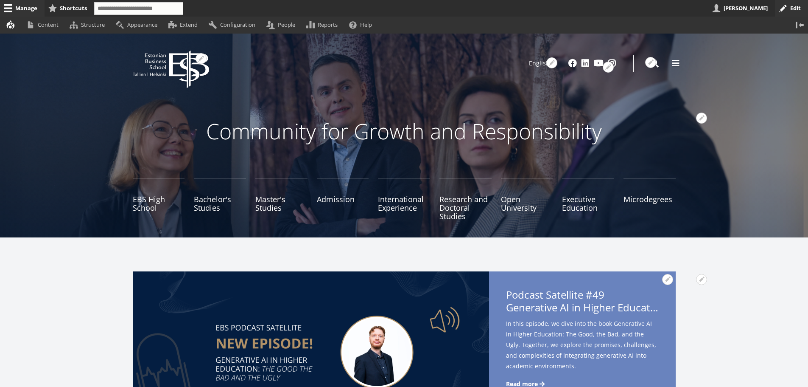 The image size is (808, 387). What do you see at coordinates (220, 199) in the screenshot?
I see `a: Bachelor's Studies` at bounding box center [220, 199].